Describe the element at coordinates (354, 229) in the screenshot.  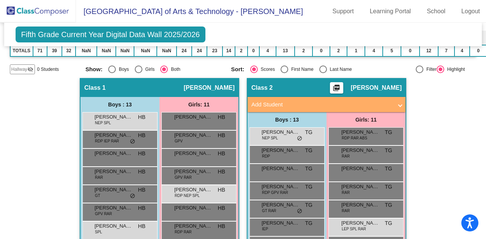
I see `span: LEP SPL RAR` at that location.